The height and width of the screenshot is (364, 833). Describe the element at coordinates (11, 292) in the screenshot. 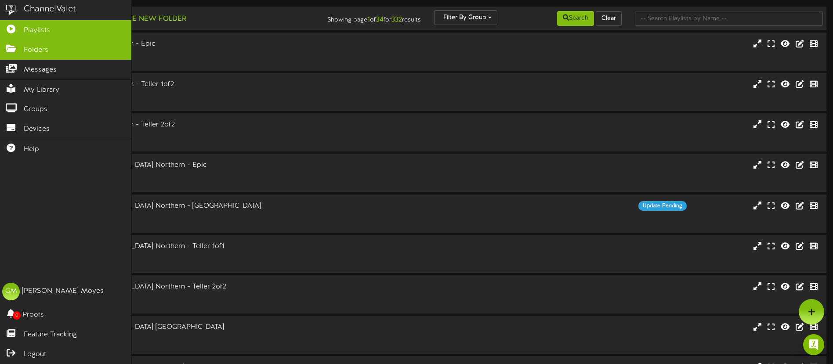

I see `div: GM` at that location.